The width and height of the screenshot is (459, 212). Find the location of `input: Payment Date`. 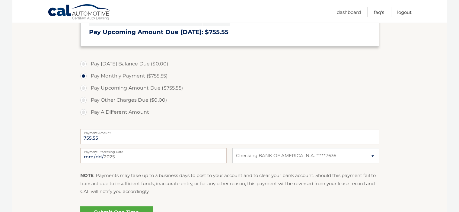

input: Payment Date is located at coordinates (153, 156).